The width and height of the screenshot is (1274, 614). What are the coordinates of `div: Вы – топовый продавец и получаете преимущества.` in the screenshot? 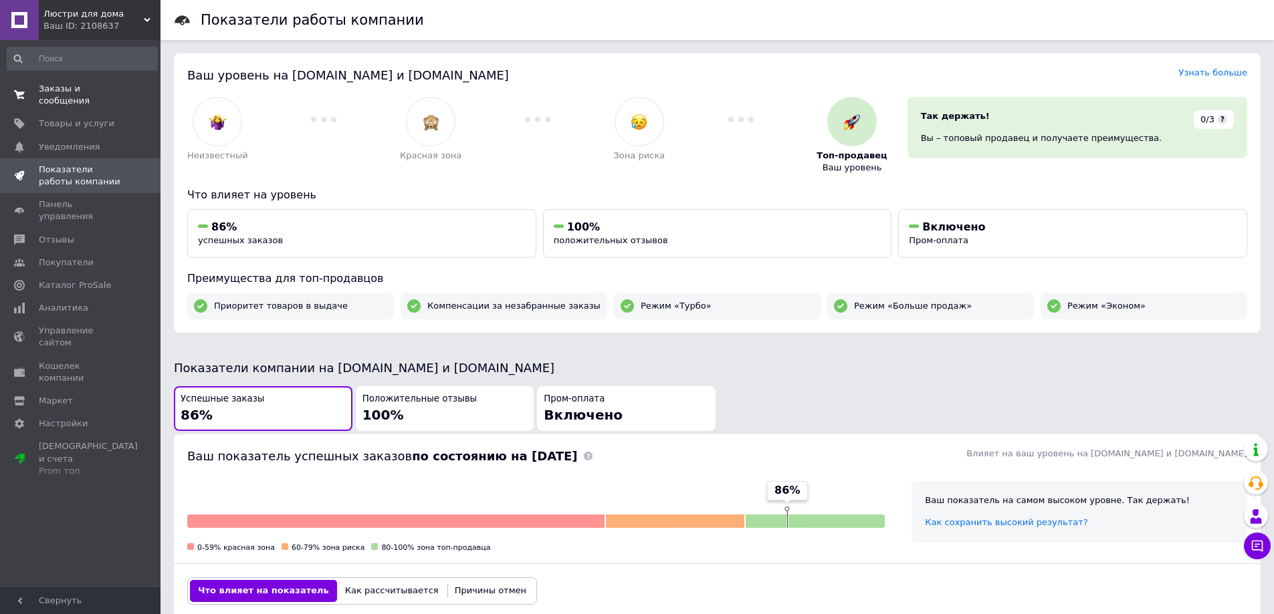 It's located at (1077, 138).